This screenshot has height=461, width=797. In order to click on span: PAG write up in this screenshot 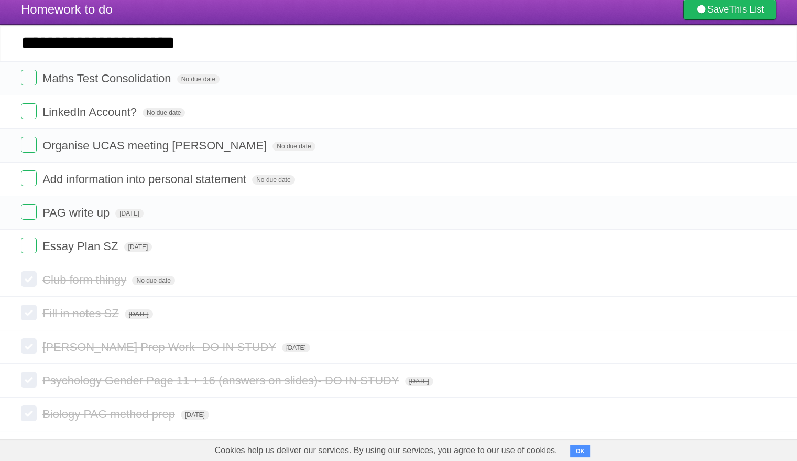, I will do `click(77, 212)`.